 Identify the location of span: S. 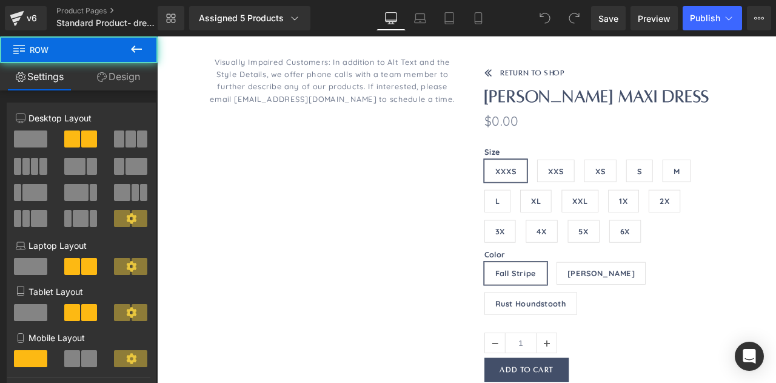
(572, 159).